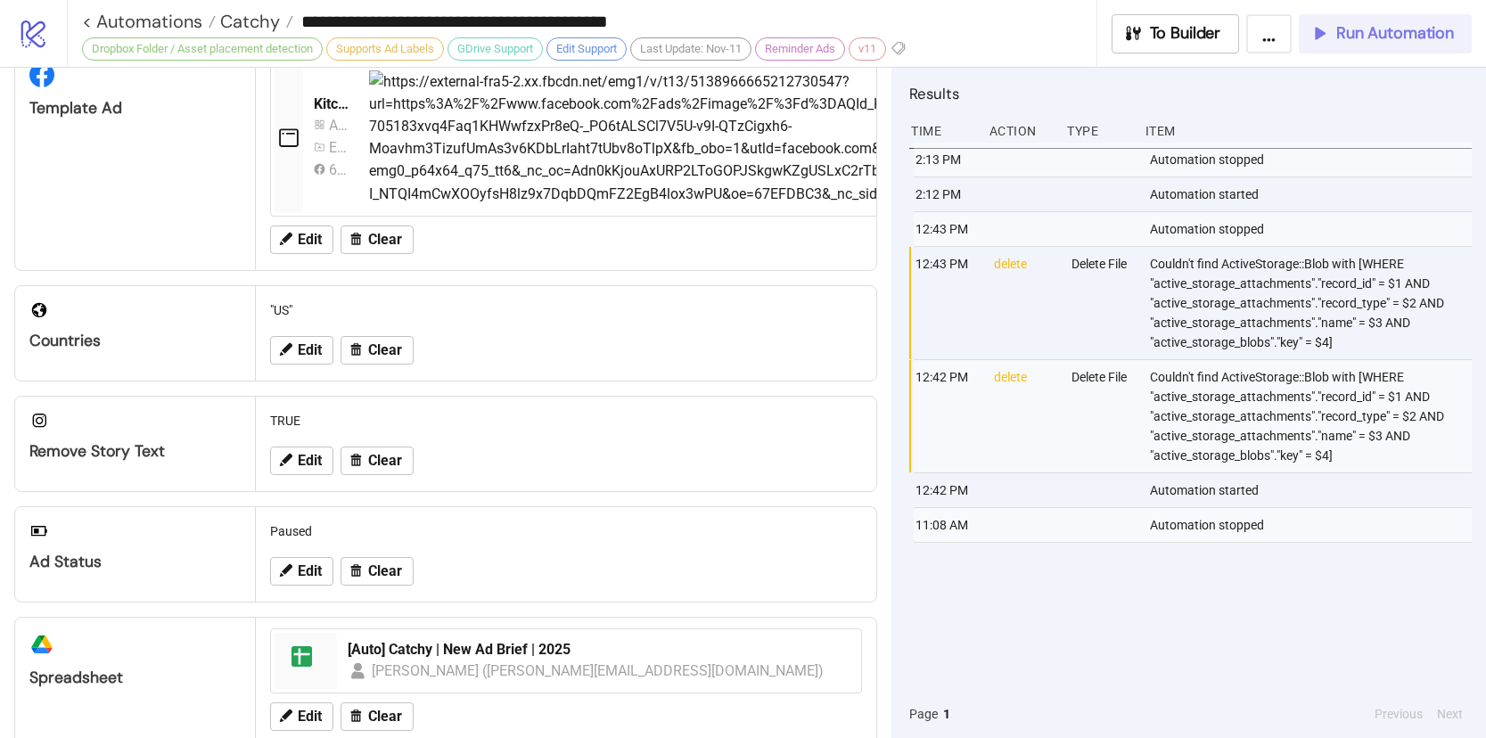  I want to click on span: Page, so click(923, 714).